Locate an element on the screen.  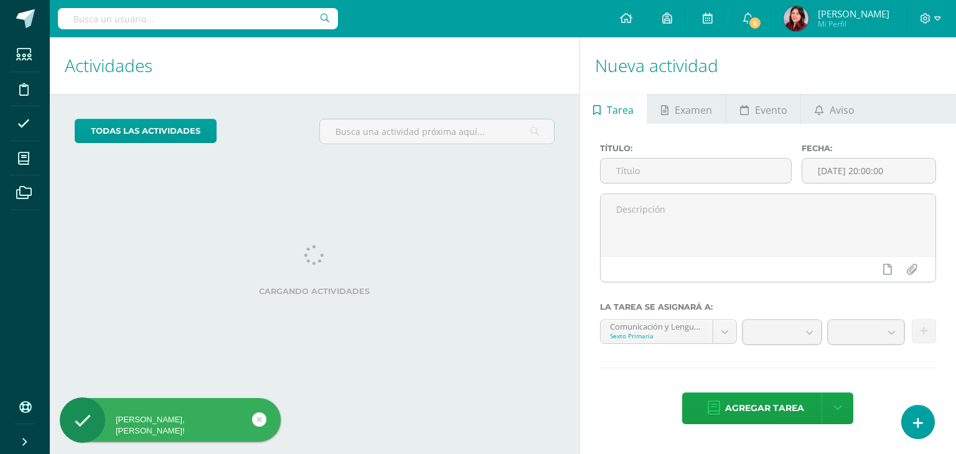
h1: Nueva actividad is located at coordinates (768, 65).